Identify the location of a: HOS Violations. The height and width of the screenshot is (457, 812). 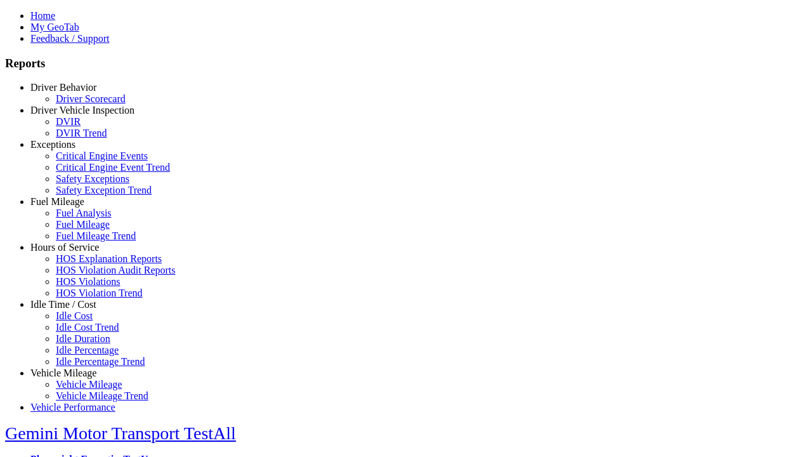
(87, 281).